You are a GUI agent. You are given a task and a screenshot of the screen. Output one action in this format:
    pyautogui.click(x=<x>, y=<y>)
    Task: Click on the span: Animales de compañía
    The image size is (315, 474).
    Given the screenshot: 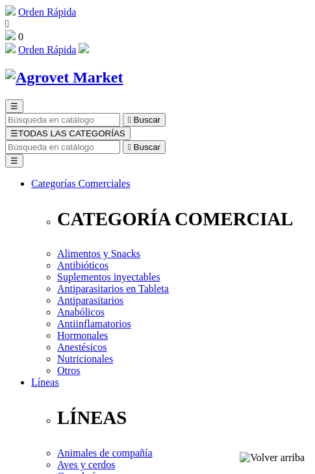 What is the action you would take?
    pyautogui.click(x=105, y=453)
    